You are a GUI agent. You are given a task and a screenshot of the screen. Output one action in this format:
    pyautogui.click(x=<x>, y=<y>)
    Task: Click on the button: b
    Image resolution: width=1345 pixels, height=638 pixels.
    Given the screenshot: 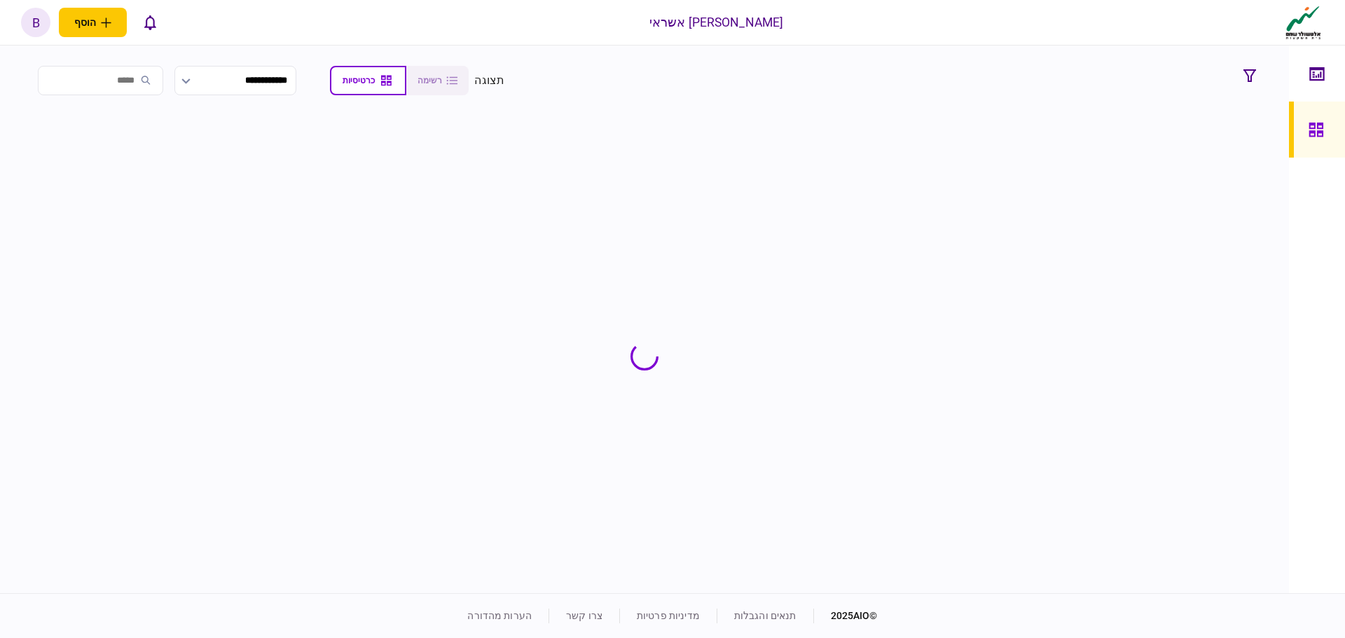 What is the action you would take?
    pyautogui.click(x=36, y=22)
    